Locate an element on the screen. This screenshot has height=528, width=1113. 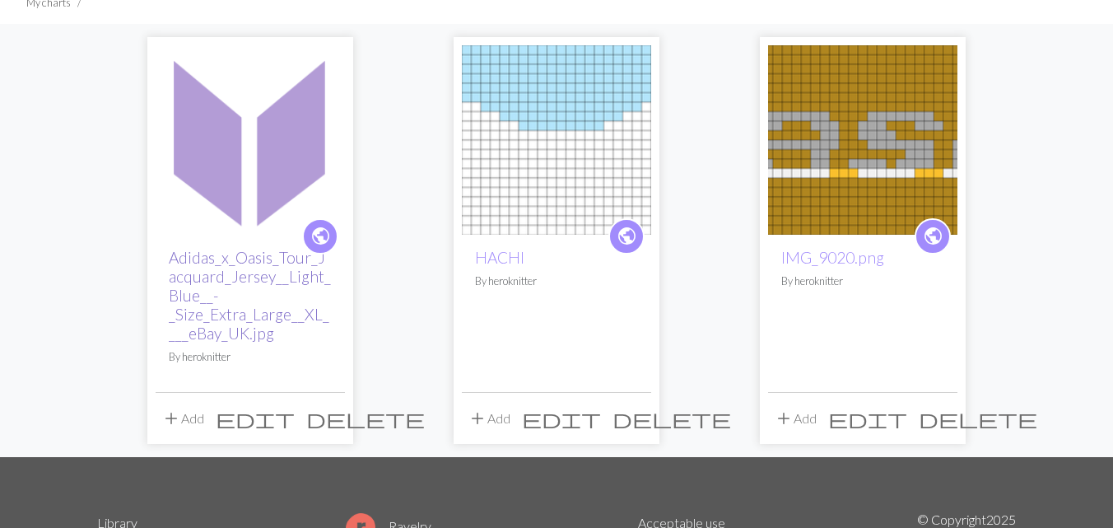
a: Adidas_x_Oasis_Tour_Jacquard_Jersey__Light_Blue__-_Size_Extra_Large__XL____eBay_UK.jpg is located at coordinates (249, 295).